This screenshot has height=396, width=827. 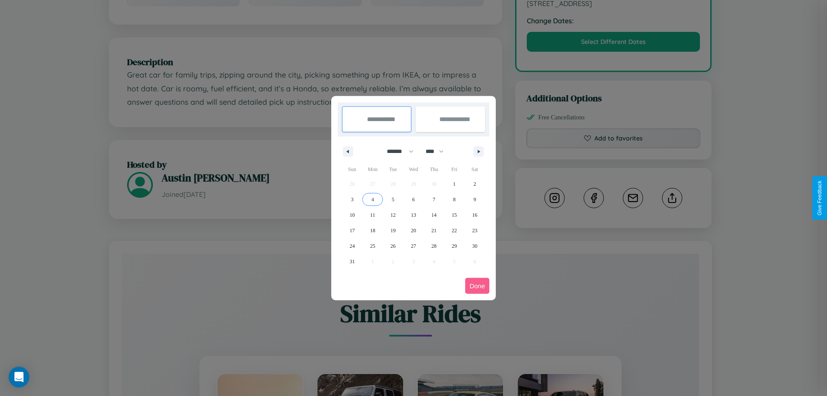 What do you see at coordinates (455, 246) in the screenshot?
I see `span: 29` at bounding box center [455, 246].